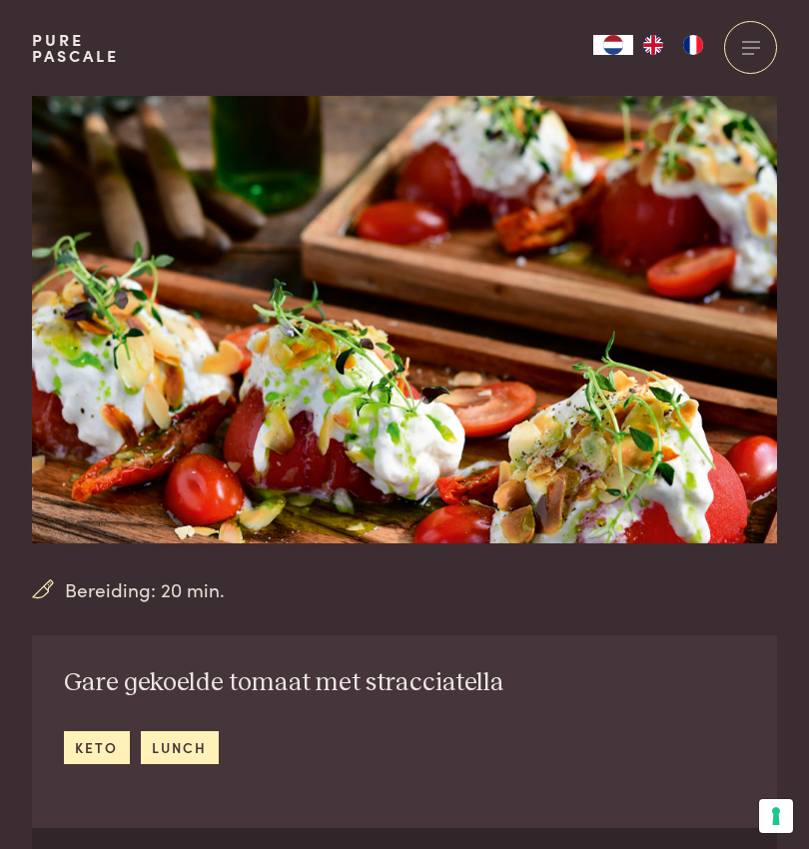 The width and height of the screenshot is (809, 849). Describe the element at coordinates (180, 747) in the screenshot. I see `a: lunch` at that location.